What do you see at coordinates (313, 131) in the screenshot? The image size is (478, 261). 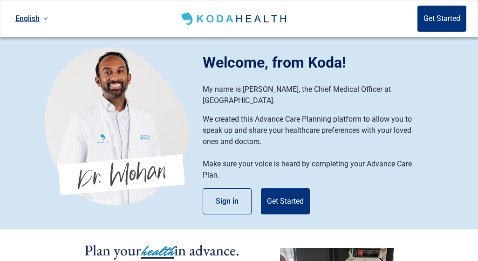 I see `p: We created this Advance Care Planning platform to allow you to speak up and share your healthcare...` at bounding box center [313, 131].